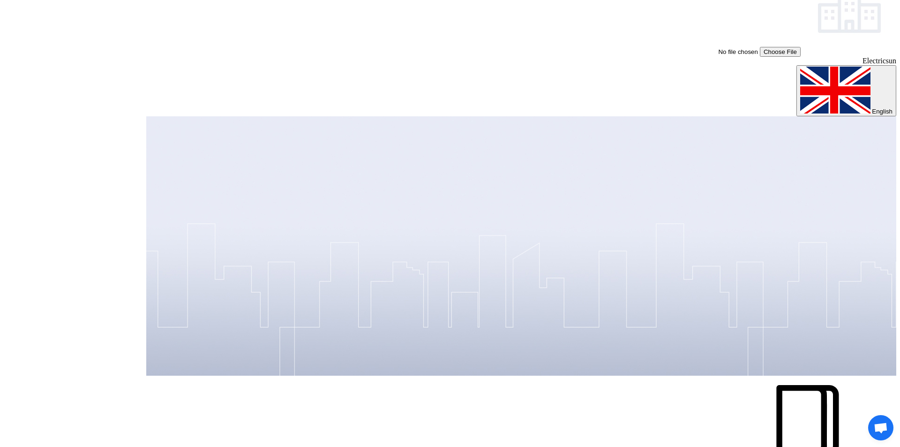 The width and height of the screenshot is (900, 447). What do you see at coordinates (521, 246) in the screenshot?
I see `img: Cover Test` at bounding box center [521, 246].